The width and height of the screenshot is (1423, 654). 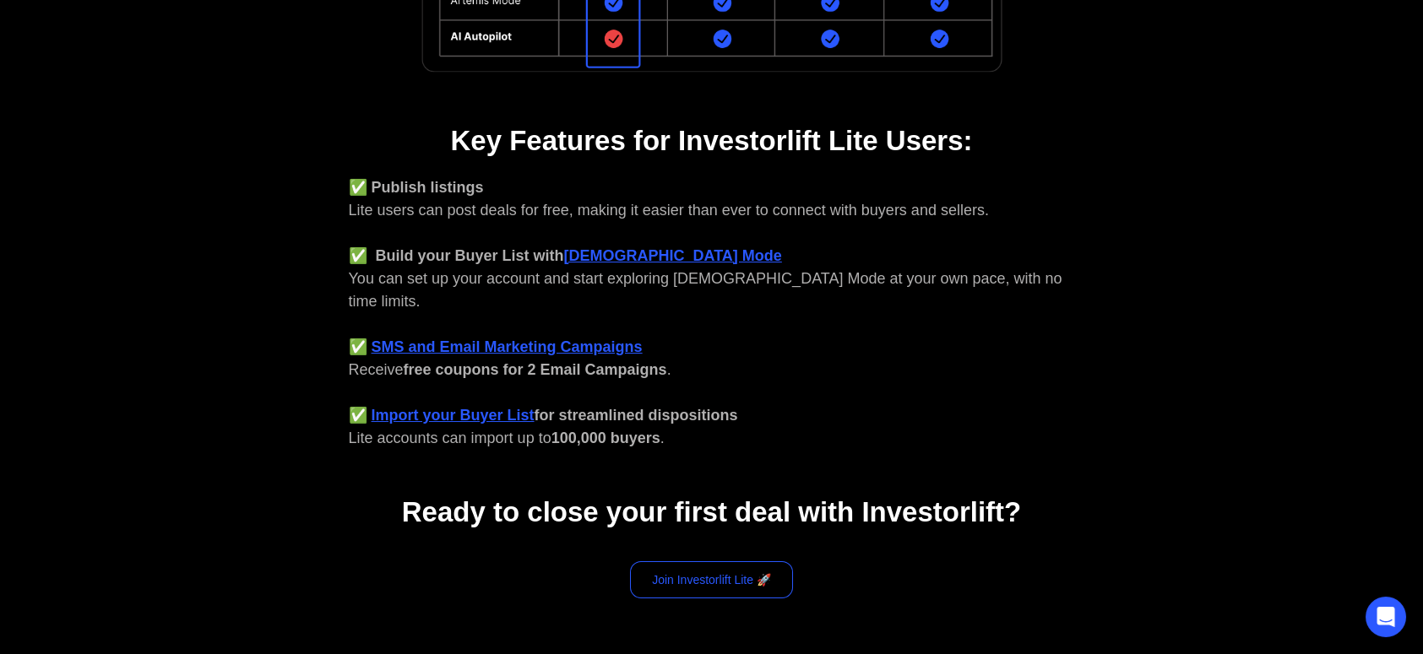 What do you see at coordinates (507, 347) in the screenshot?
I see `strong: SMS and Email Marketing Campaigns` at bounding box center [507, 347].